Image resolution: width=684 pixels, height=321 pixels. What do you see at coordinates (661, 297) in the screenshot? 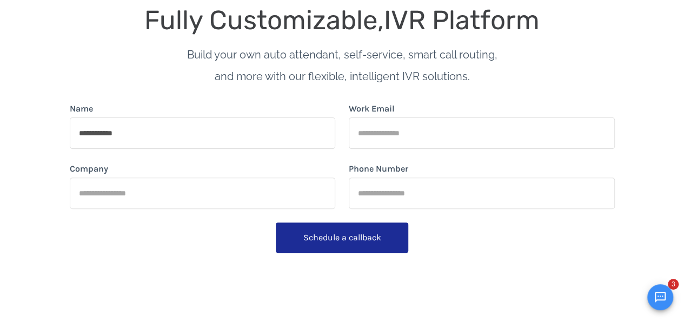
I see `button: Open chat` at bounding box center [661, 297].